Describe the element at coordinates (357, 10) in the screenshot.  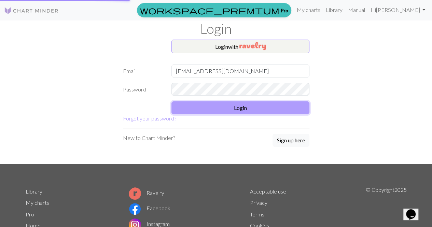
I see `a: Manual` at that location.